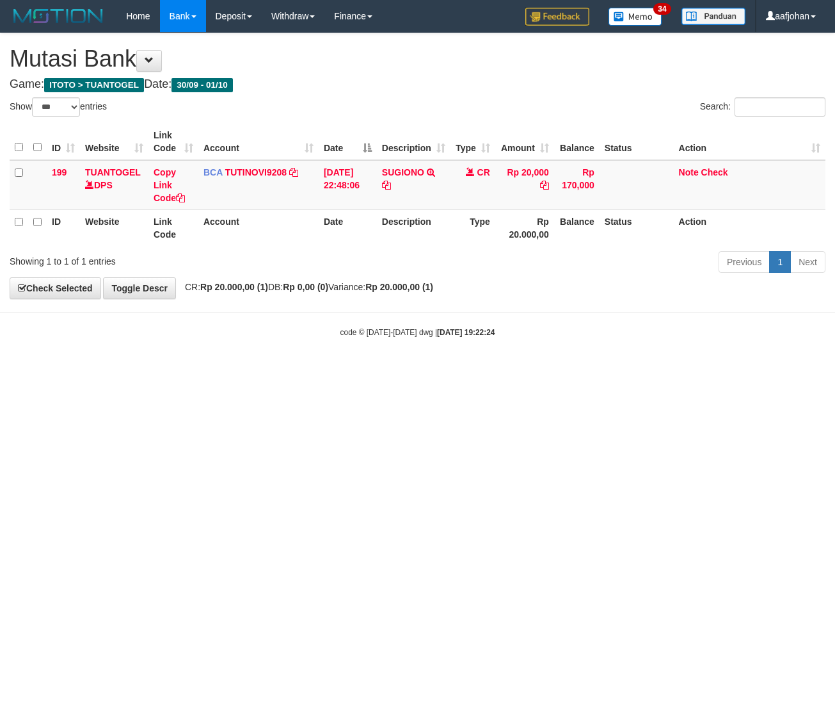 This screenshot has height=713, width=835. What do you see at coordinates (169, 185) in the screenshot?
I see `a: Copy Link Code` at bounding box center [169, 185].